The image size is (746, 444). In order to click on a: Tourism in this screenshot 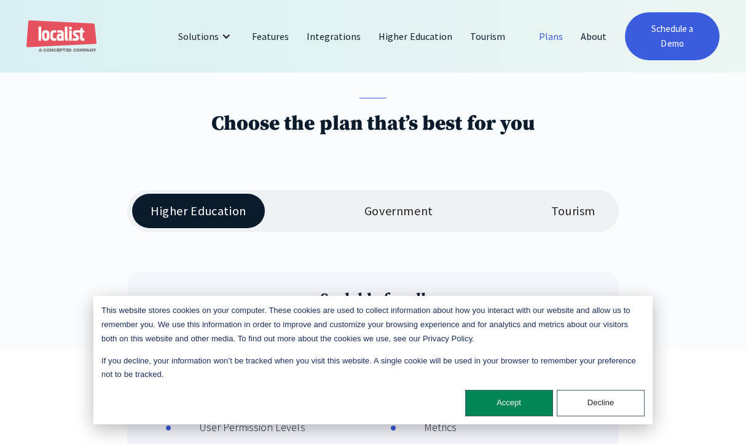, I will do `click(488, 36)`.